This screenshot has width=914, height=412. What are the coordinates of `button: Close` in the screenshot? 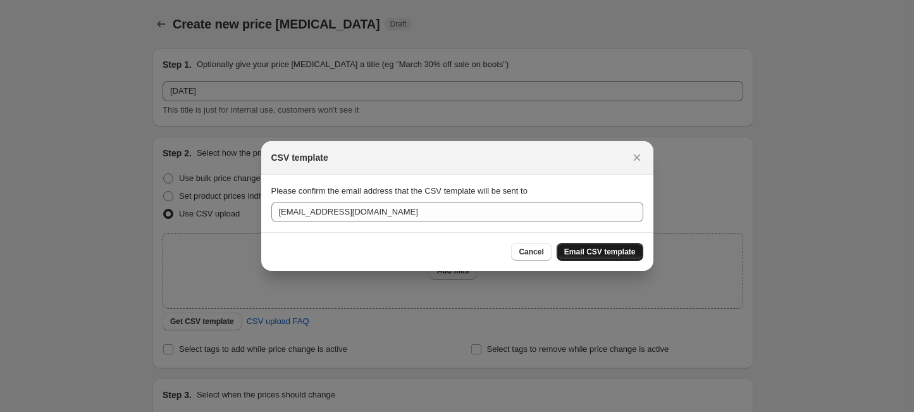 It's located at (637, 157).